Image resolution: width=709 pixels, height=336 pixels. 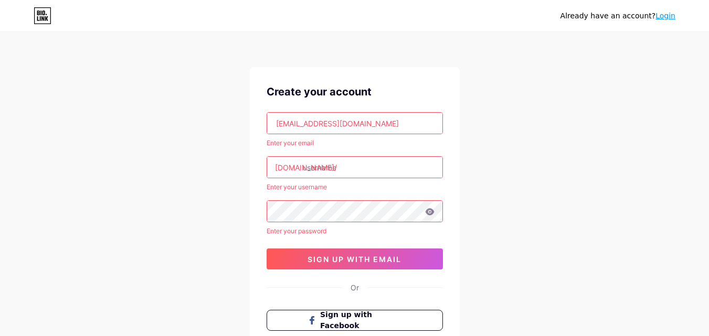 What do you see at coordinates (360, 321) in the screenshot?
I see `span: Sign up with Facebook` at bounding box center [360, 321].